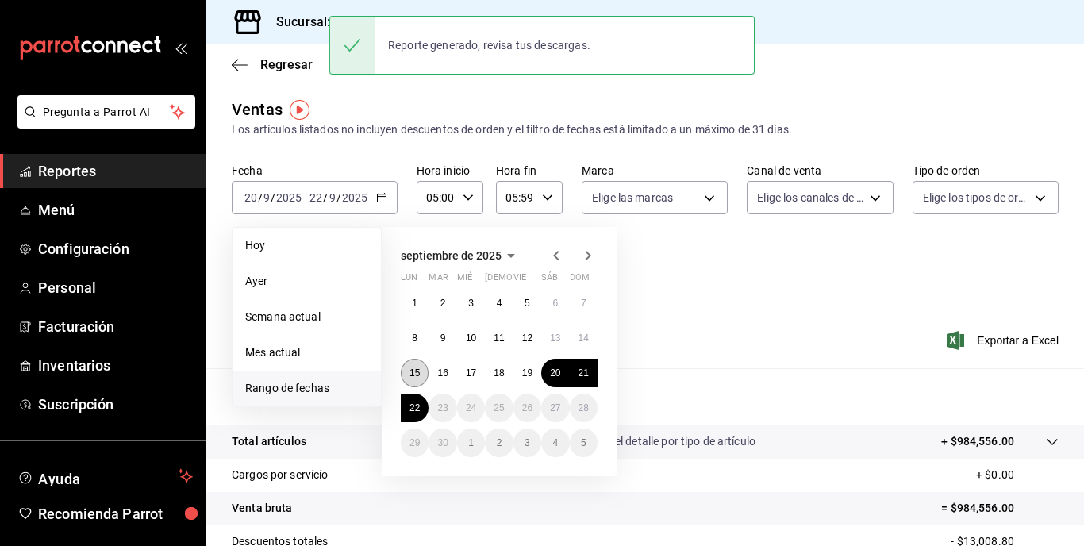 Image resolution: width=1084 pixels, height=546 pixels. What do you see at coordinates (414, 303) in the screenshot?
I see `button: 1 de septiembre de 2025` at bounding box center [414, 303].